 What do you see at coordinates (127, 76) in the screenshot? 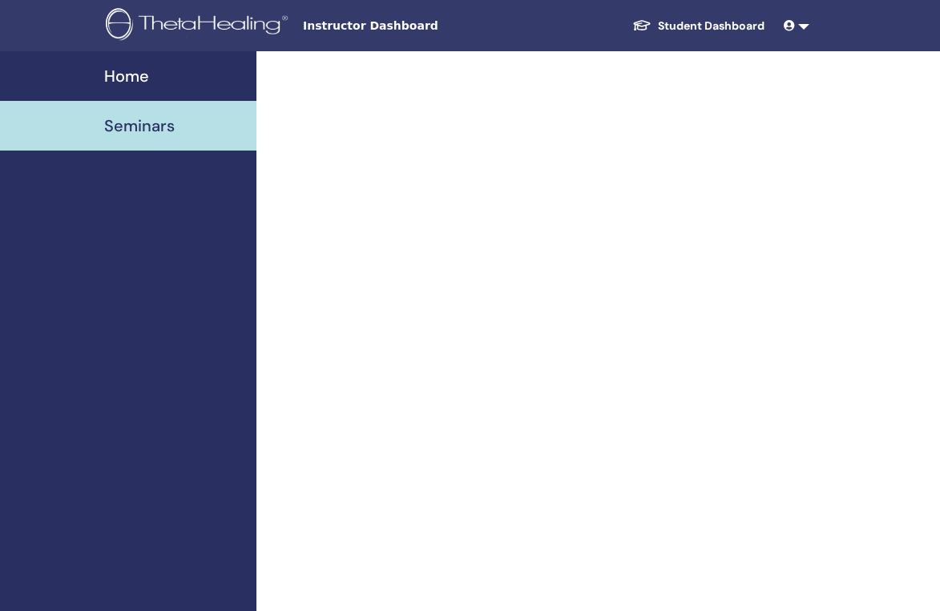
I see `span: Home` at bounding box center [127, 76].